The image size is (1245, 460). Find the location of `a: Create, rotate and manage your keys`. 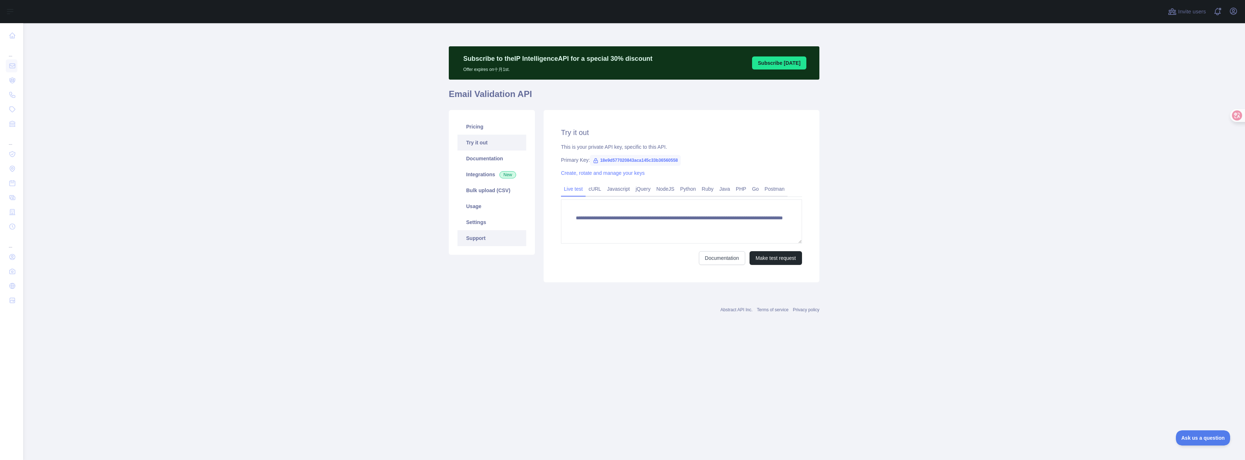

a: Create, rotate and manage your keys is located at coordinates (603, 173).